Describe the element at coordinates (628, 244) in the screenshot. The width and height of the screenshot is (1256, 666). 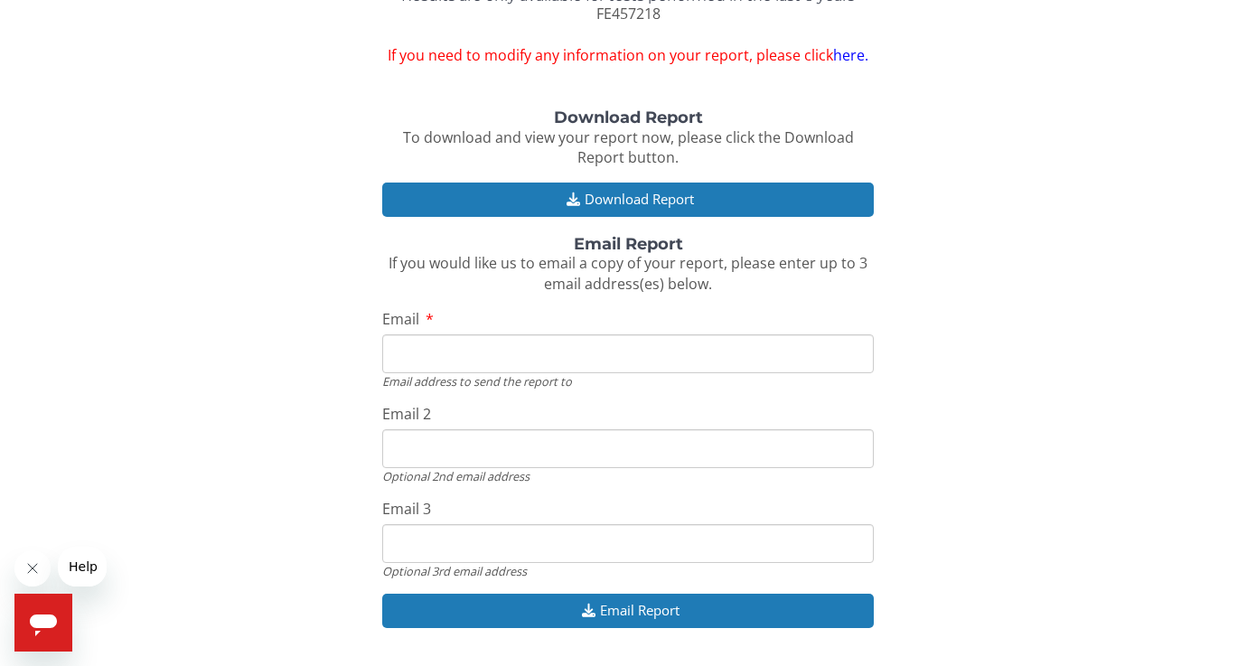
I see `strong: Email Report` at that location.